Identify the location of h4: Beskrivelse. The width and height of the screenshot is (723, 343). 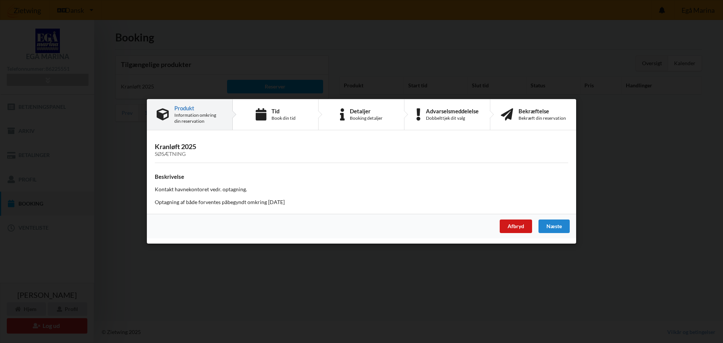
(362, 177).